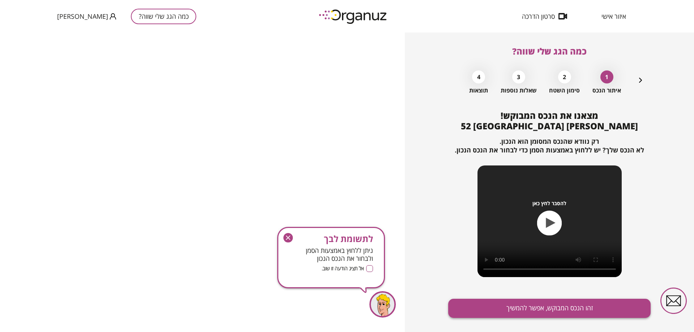  I want to click on span: רק נוודא שהנכס המסומן הוא הנכון. לא הנכס שלך? יש ללחוץ באמצעות הסמן כדי לבחור את הנכס הנכון., so click(550, 146).